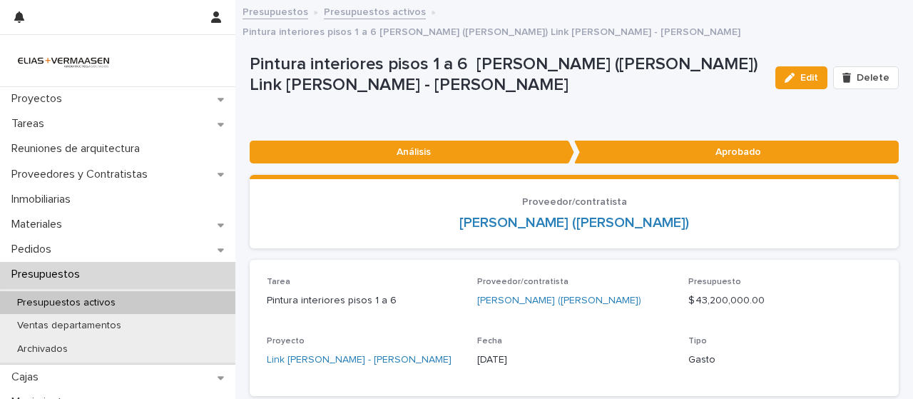 The image size is (913, 399). What do you see at coordinates (69, 325) in the screenshot?
I see `p: Ventas departamentos` at bounding box center [69, 325].